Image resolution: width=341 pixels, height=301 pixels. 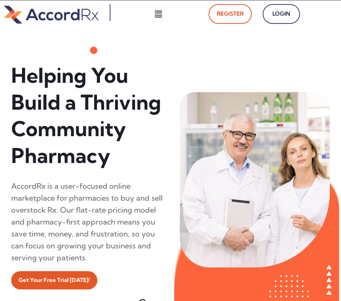 I want to click on img: default-logo, so click(x=51, y=15).